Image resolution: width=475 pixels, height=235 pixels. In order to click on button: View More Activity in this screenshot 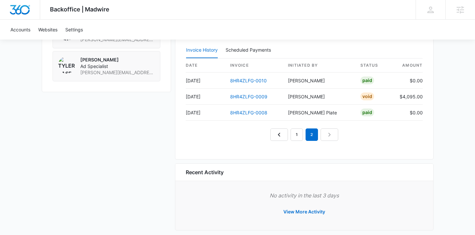, I will do `click(305, 212)`.